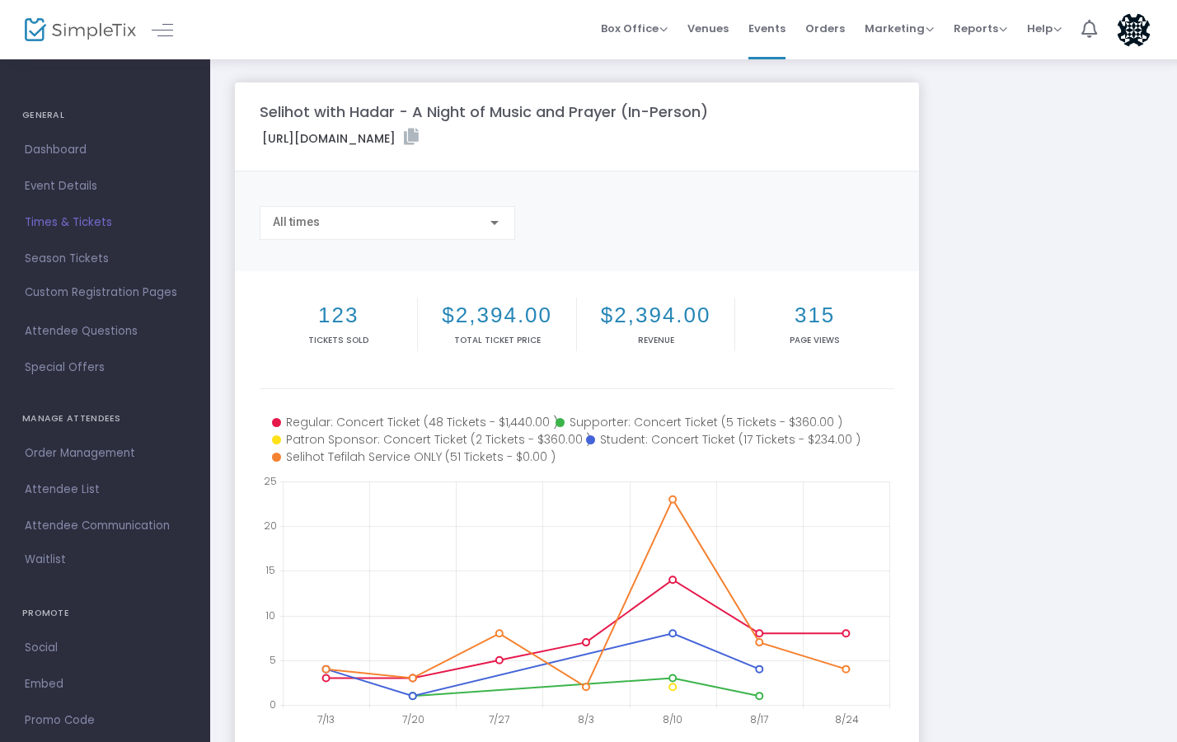 The height and width of the screenshot is (742, 1177). Describe the element at coordinates (105, 186) in the screenshot. I see `span: Event Details` at that location.